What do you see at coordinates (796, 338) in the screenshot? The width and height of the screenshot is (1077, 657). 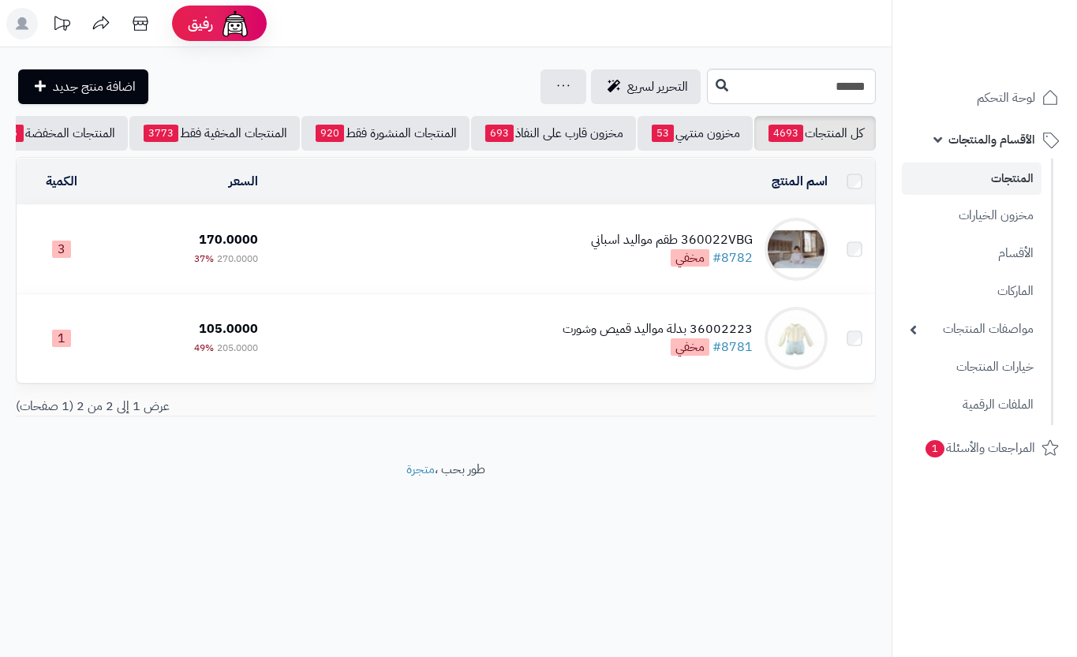 I see `img: 36002223 بدلة مواليد قميص وشورت` at bounding box center [796, 338].